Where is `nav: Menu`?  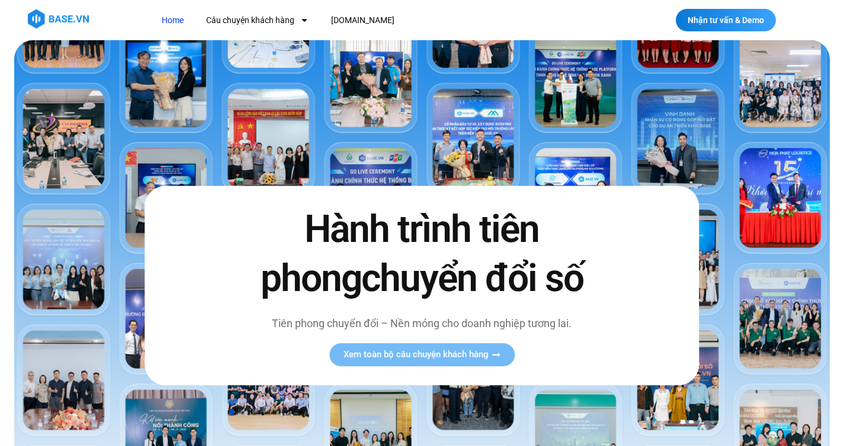
nav: Menu is located at coordinates (377, 20).